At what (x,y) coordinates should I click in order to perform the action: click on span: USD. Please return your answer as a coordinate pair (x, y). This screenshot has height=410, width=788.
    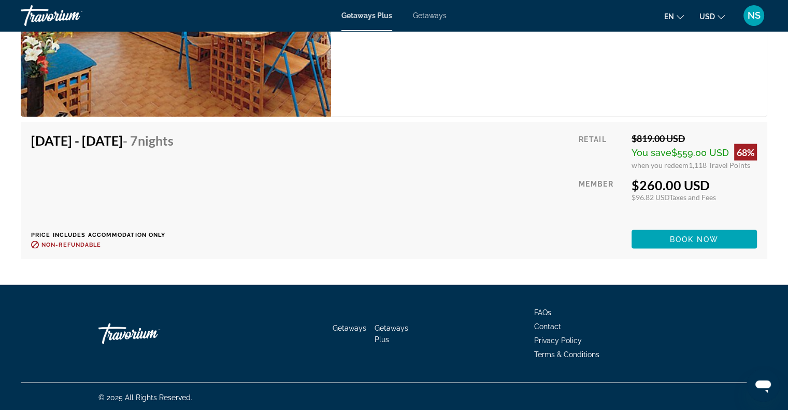
    Looking at the image, I should click on (707, 17).